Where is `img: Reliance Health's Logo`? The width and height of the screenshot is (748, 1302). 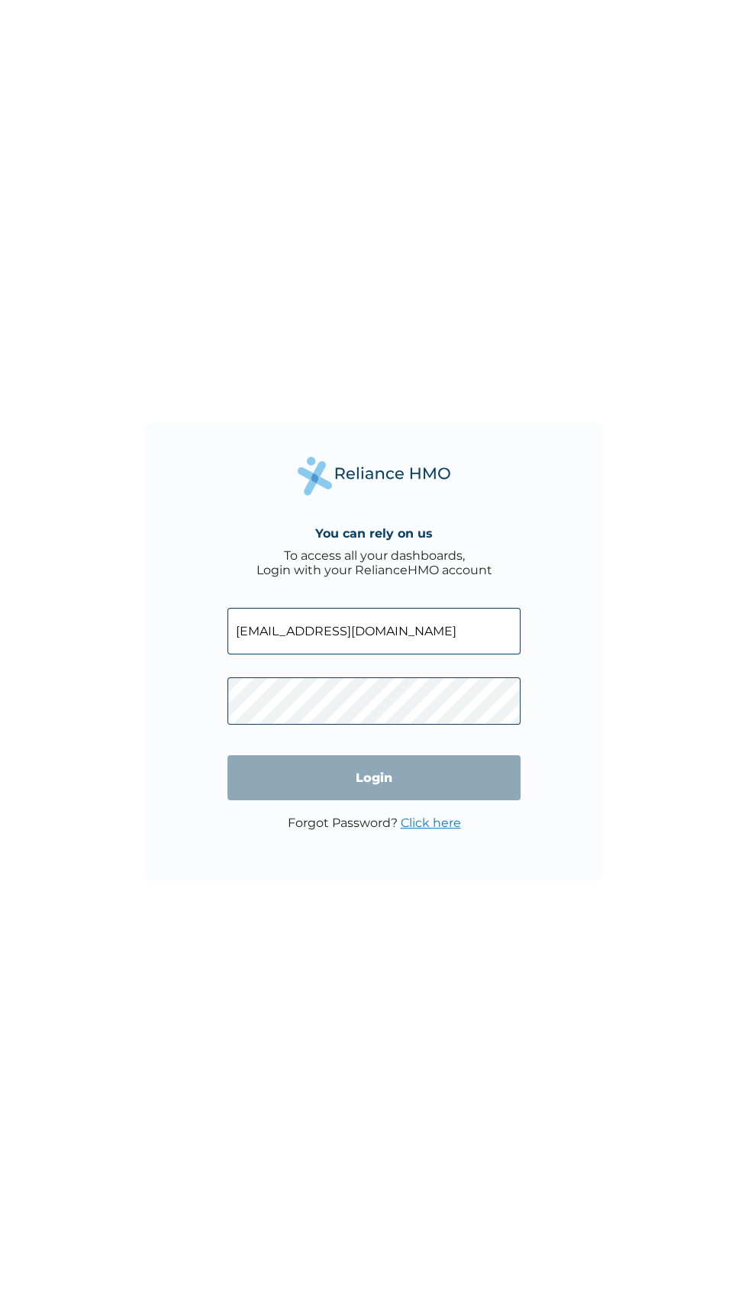 img: Reliance Health's Logo is located at coordinates (374, 476).